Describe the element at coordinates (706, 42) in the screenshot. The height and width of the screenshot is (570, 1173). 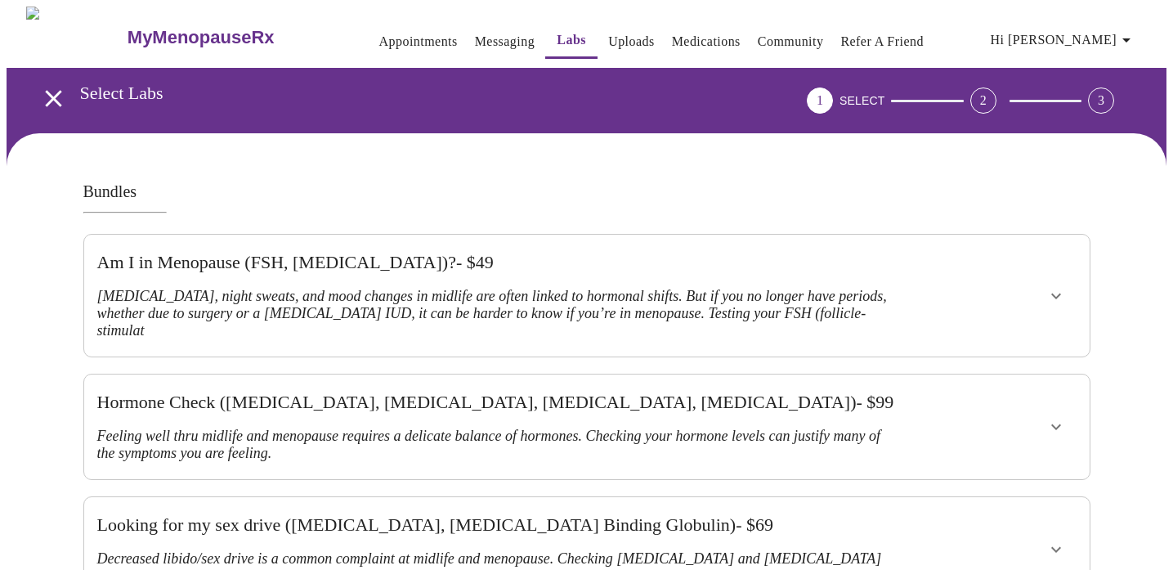
I see `button: Medications` at that location.